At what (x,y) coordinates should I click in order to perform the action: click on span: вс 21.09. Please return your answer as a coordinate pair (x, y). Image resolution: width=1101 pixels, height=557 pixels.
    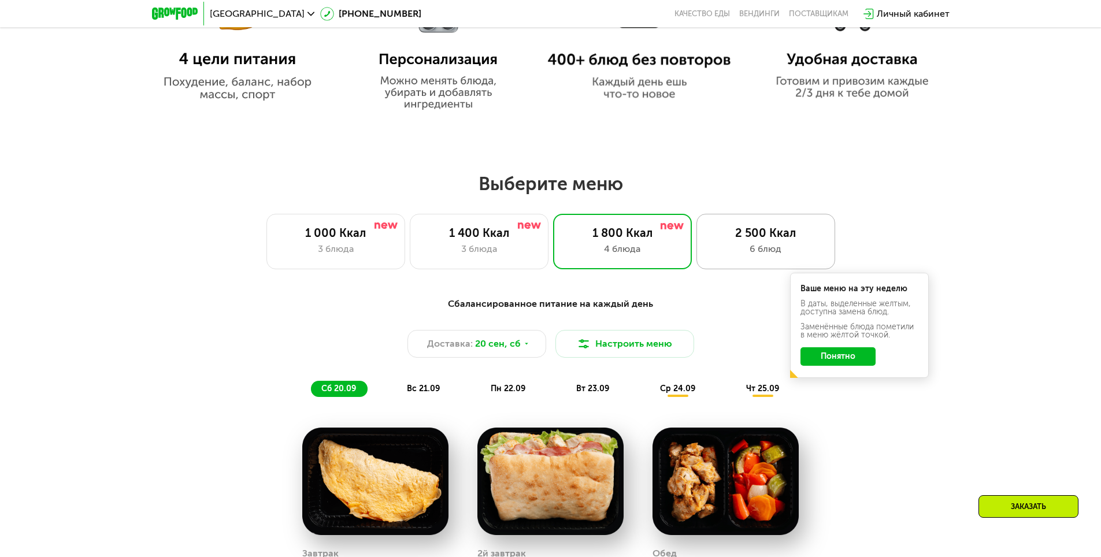
    Looking at the image, I should click on (423, 388).